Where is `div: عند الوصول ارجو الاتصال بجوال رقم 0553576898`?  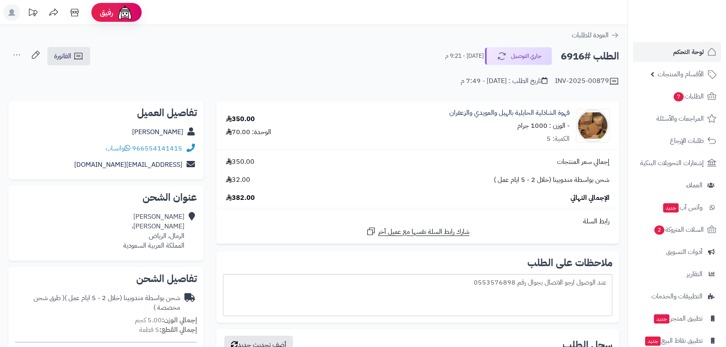 div: عند الوصول ارجو الاتصال بجوال رقم 0553576898 is located at coordinates (418, 295).